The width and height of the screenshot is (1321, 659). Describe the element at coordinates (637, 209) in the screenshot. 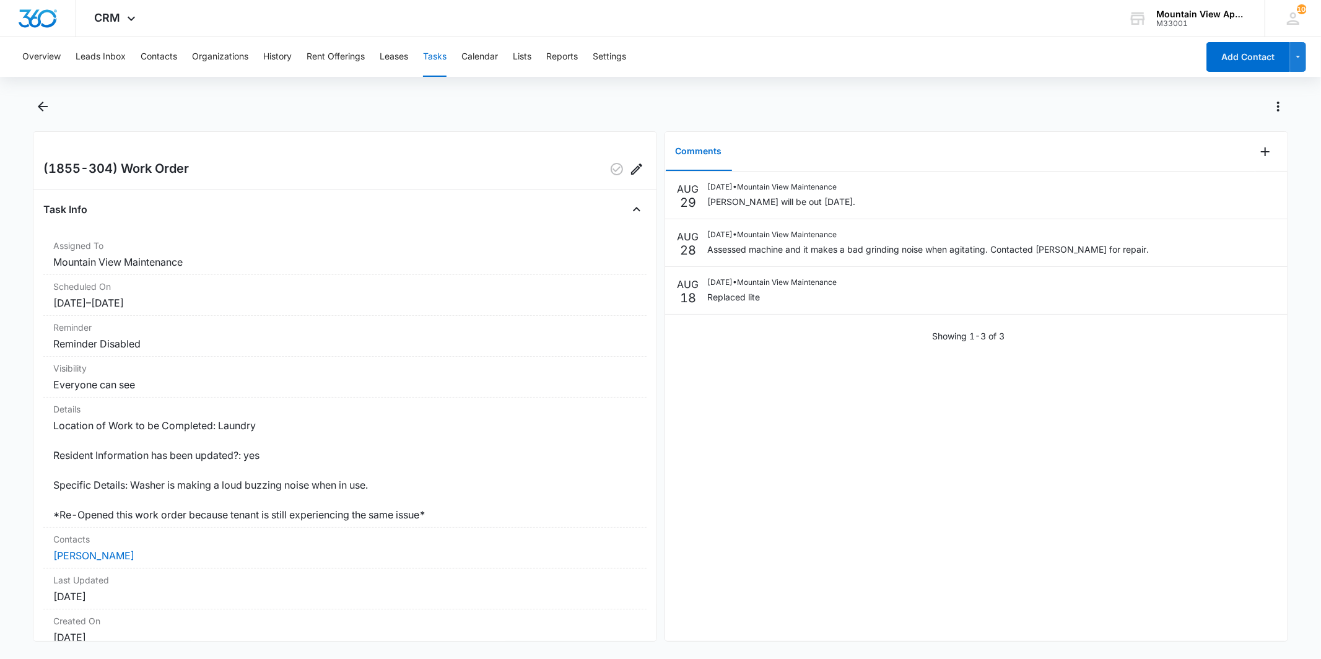

I see `button: Close` at that location.